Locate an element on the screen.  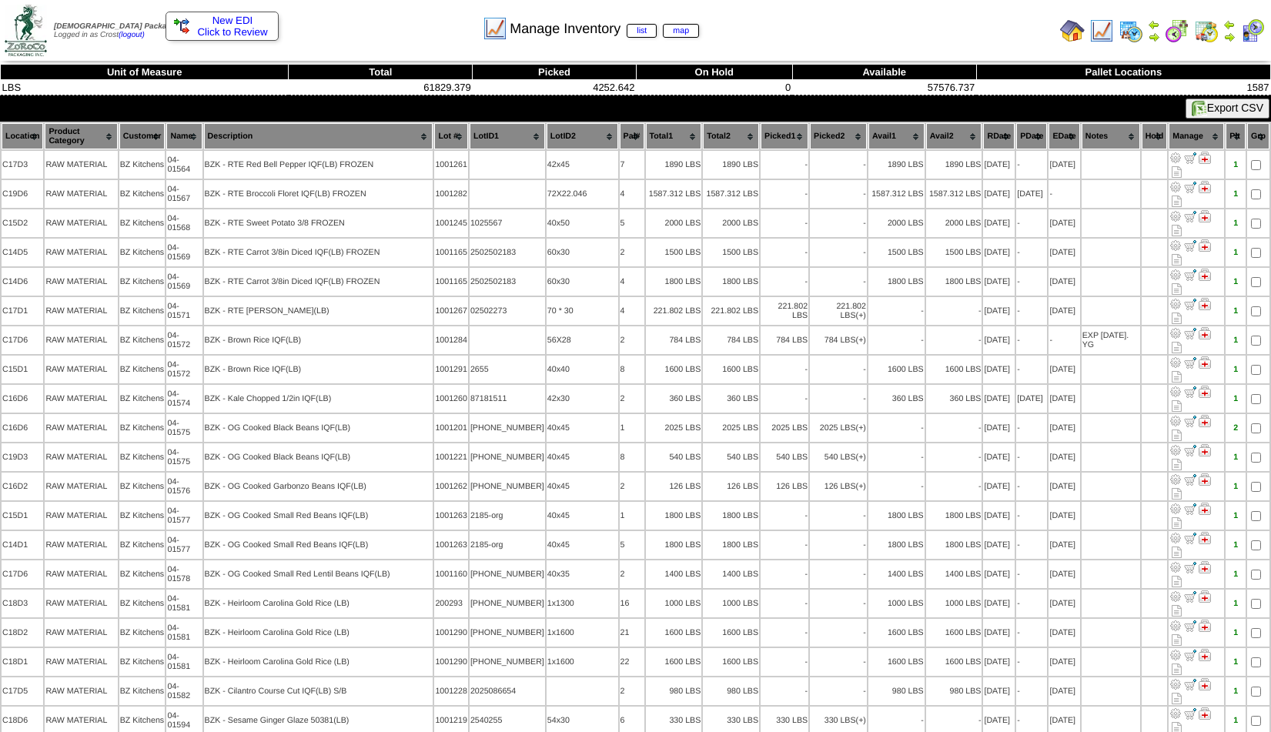
a: map is located at coordinates (681, 31).